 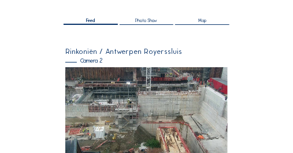 What do you see at coordinates (146, 21) in the screenshot?
I see `span: Photo Show` at bounding box center [146, 21].